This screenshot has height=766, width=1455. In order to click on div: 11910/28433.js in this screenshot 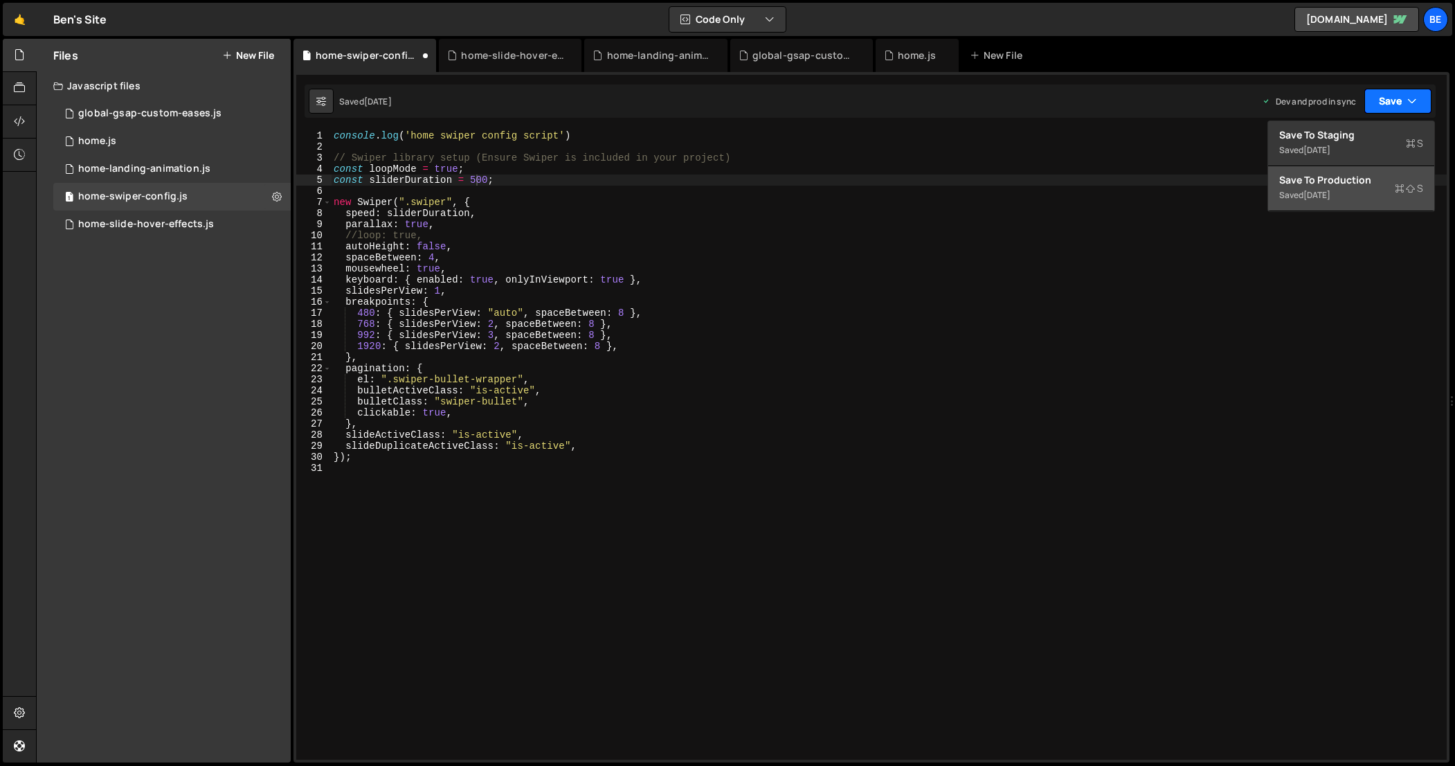, I will do `click(172, 114)`.